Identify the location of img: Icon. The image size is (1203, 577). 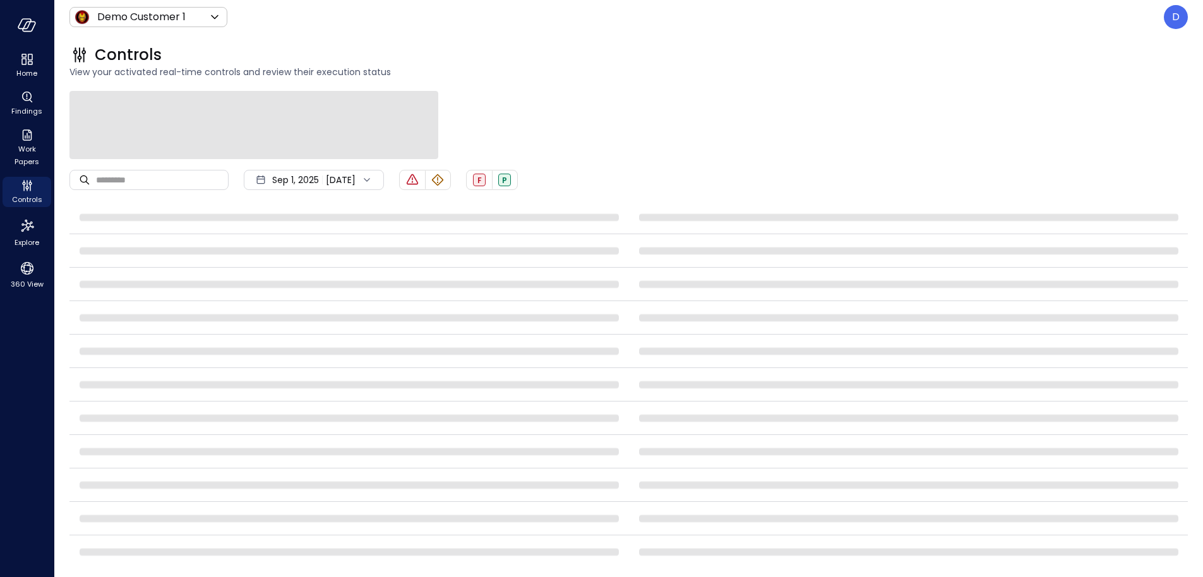
(82, 17).